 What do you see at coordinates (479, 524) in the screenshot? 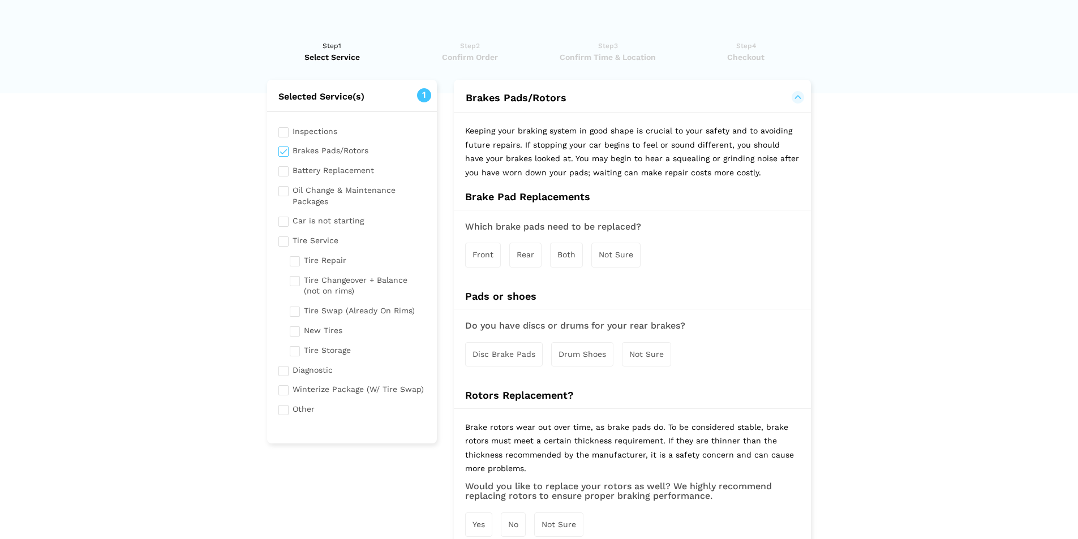
I see `span: Yes` at bounding box center [479, 524].